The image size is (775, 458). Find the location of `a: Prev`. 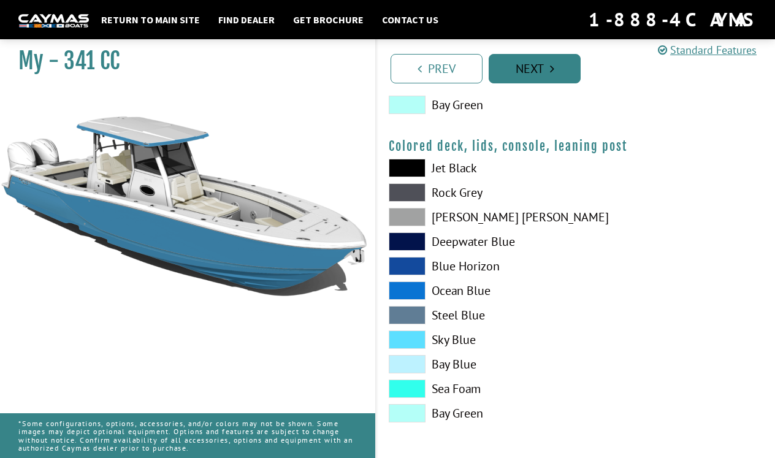

a: Prev is located at coordinates (436, 69).